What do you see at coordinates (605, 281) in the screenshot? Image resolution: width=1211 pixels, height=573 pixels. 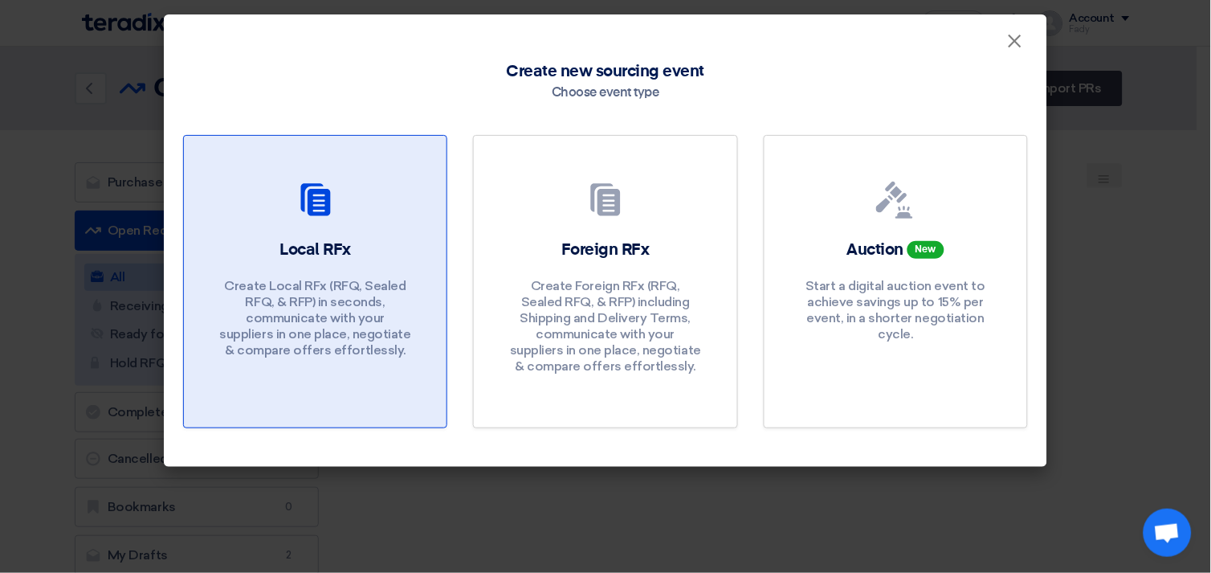 I see `a: Foreign RFx Create Foreign RFx (RFQ, Sealed RFQ, & RFP) including Shipping and Delivery Terms, co...` at bounding box center [605, 281].